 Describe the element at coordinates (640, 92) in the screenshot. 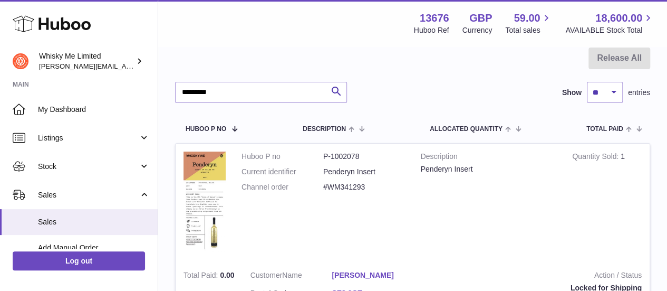

I see `span: entries` at that location.